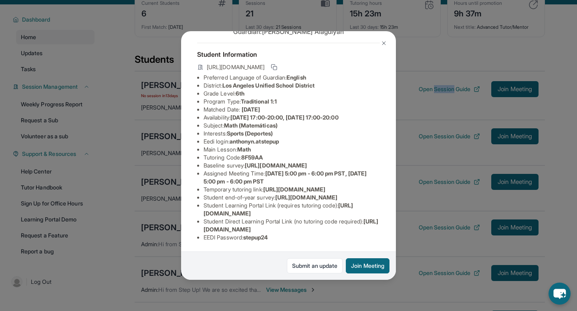 The image size is (577, 311). Describe the element at coordinates (288, 54) in the screenshot. I see `h4: Student Information` at that location.